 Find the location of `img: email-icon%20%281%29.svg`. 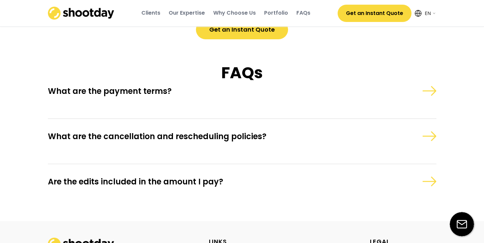

img: email-icon%20%281%29.svg is located at coordinates (462, 224).